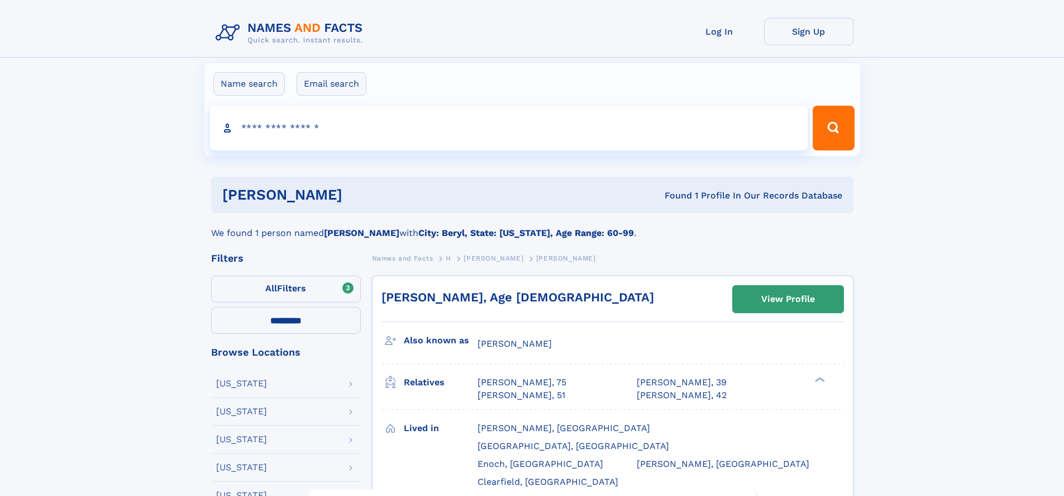  Describe the element at coordinates (331, 84) in the screenshot. I see `label: Email search` at that location.